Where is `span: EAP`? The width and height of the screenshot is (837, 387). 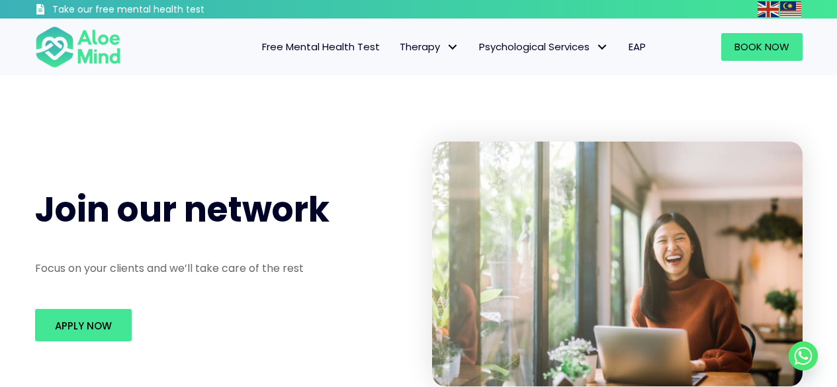
span: EAP is located at coordinates (637, 46).